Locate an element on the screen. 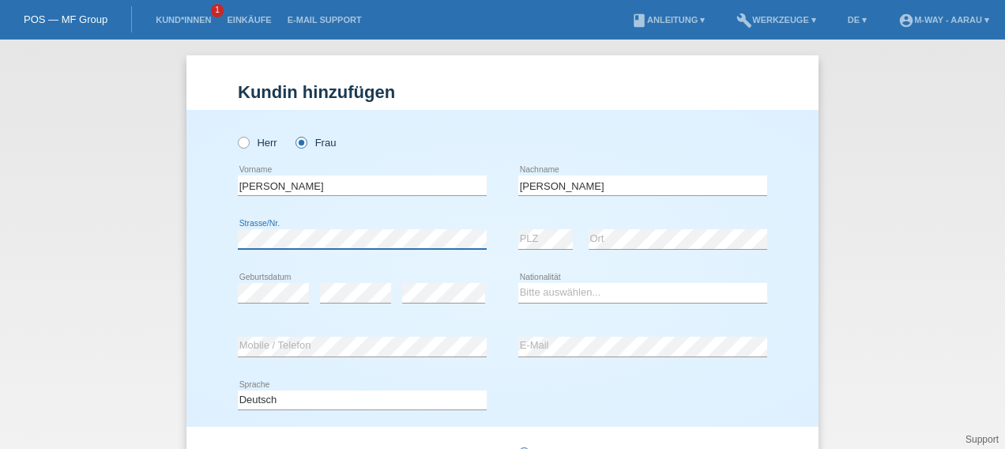 The image size is (1005, 449). a: Support is located at coordinates (982, 439).